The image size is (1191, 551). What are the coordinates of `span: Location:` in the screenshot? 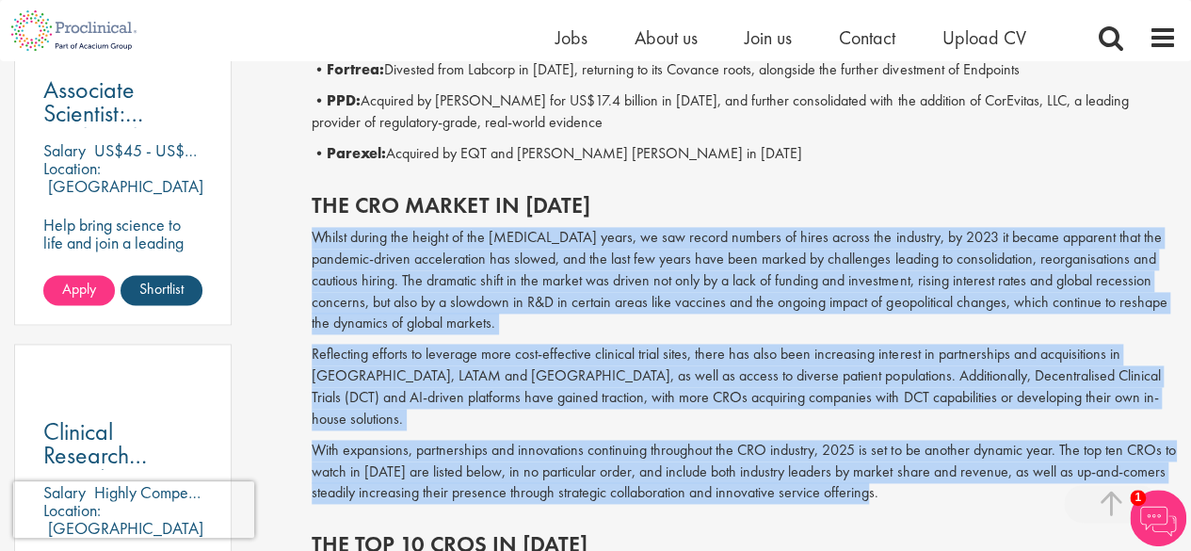 It's located at (72, 168).